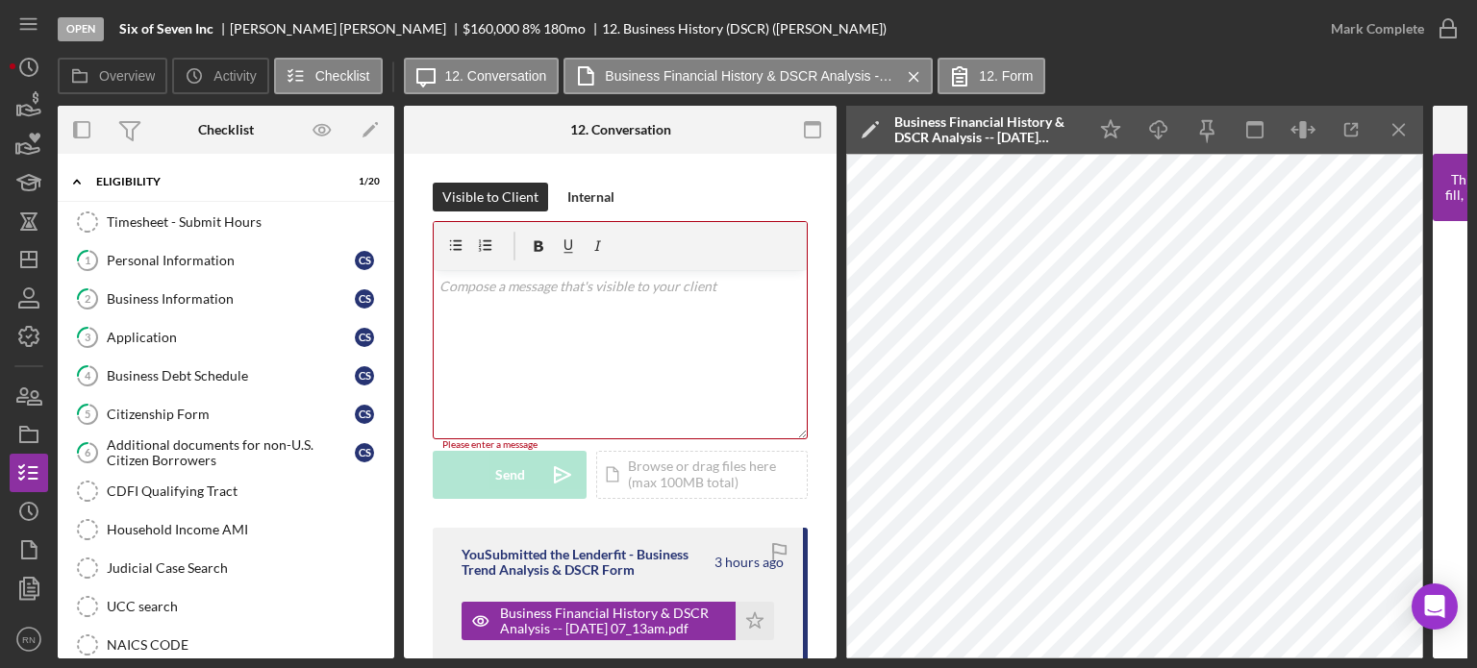 This screenshot has width=1477, height=668. Describe the element at coordinates (590, 197) in the screenshot. I see `div: Internal` at that location.